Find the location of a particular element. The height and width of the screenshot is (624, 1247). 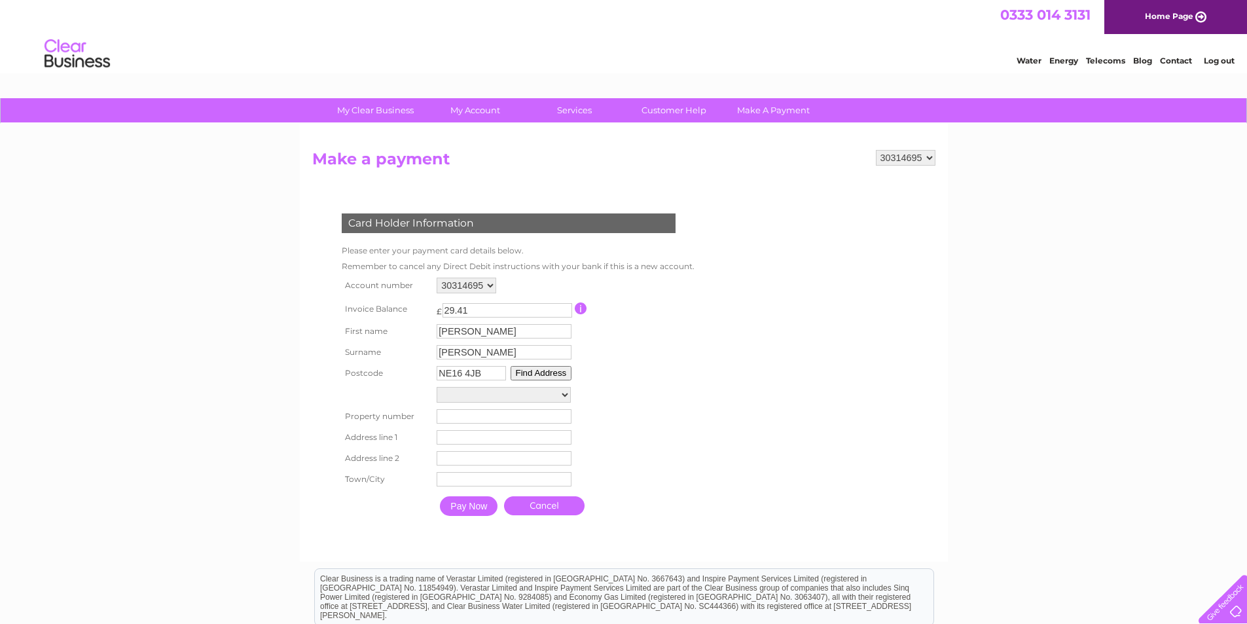

button: Find Address is located at coordinates (541, 373).